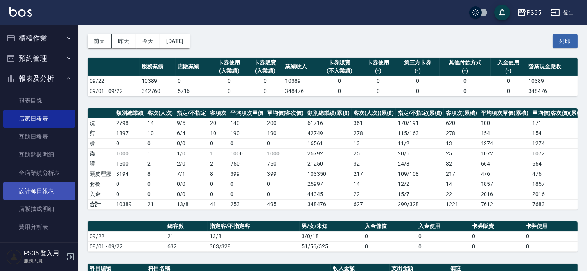 This screenshot has height=271, width=587. What do you see at coordinates (462, 194) in the screenshot?
I see `td: 22` at bounding box center [462, 194].